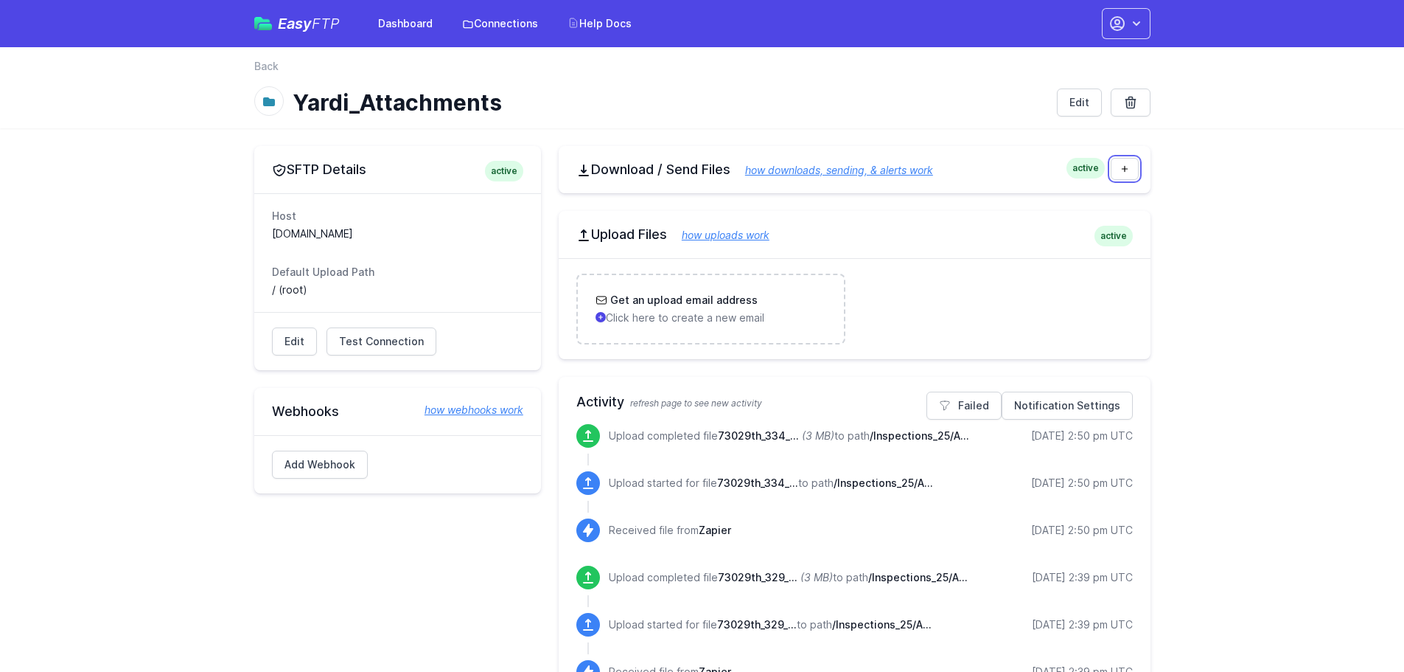 Image resolution: width=1404 pixels, height=672 pixels. I want to click on h2: SFTP Details, so click(397, 170).